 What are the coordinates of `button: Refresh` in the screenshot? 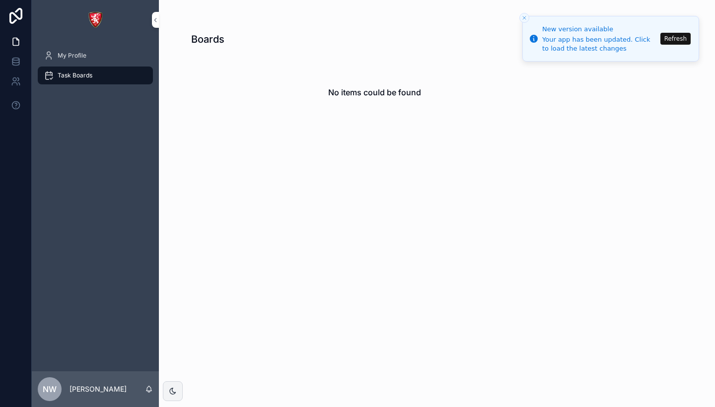 It's located at (676, 39).